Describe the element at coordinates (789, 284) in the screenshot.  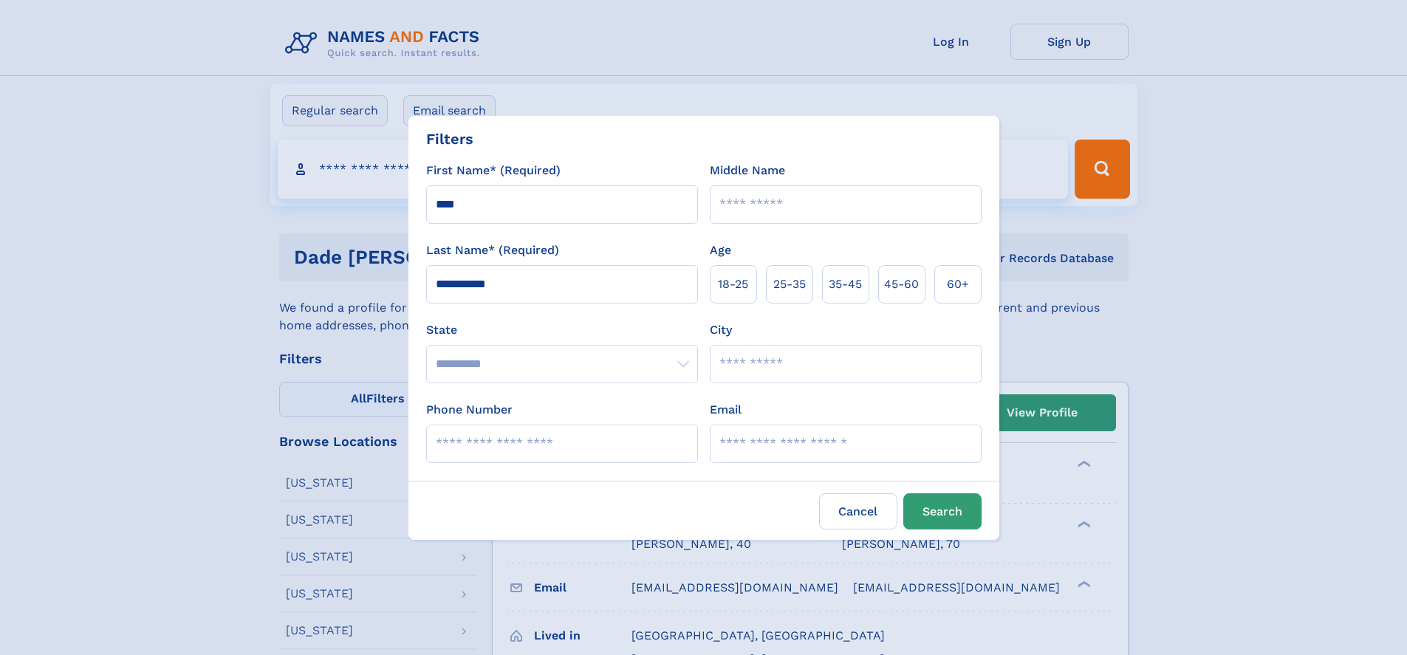
I see `span: 25‑35` at that location.